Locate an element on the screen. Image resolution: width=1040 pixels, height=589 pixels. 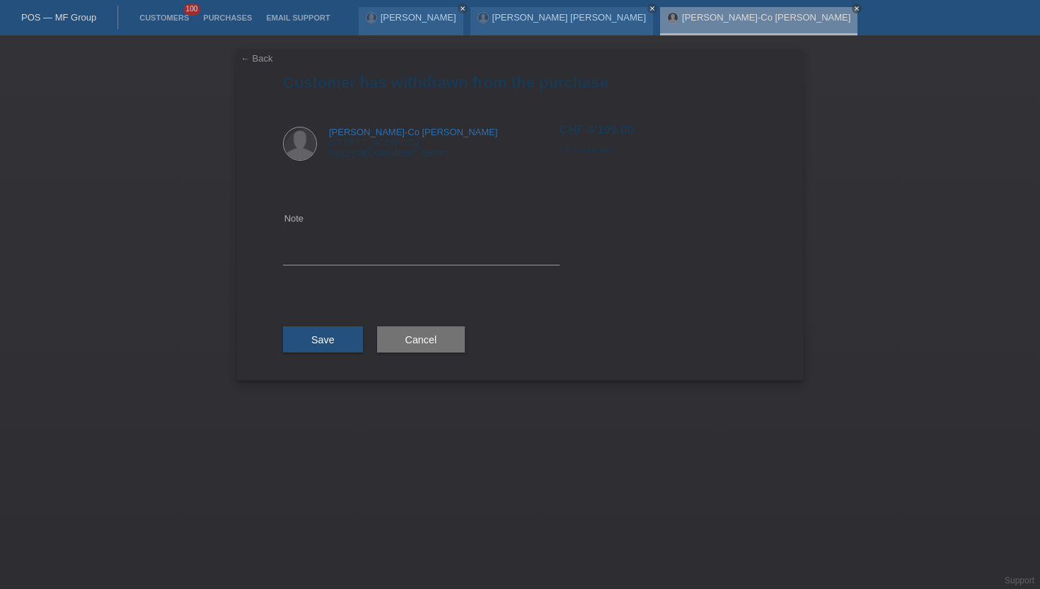
span: Cancel is located at coordinates (421, 340).